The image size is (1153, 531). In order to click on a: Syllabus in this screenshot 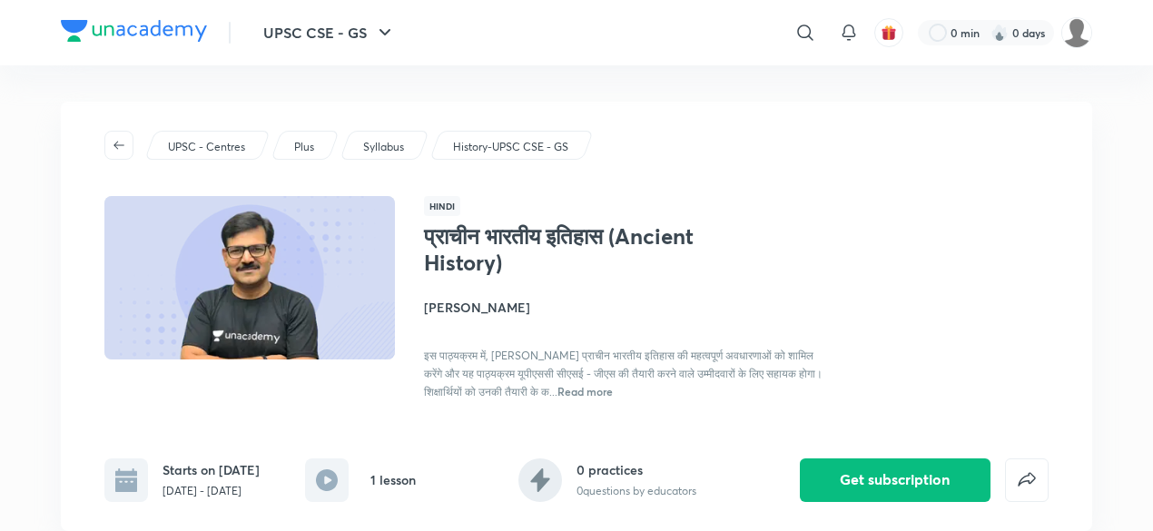, I will do `click(384, 147)`.